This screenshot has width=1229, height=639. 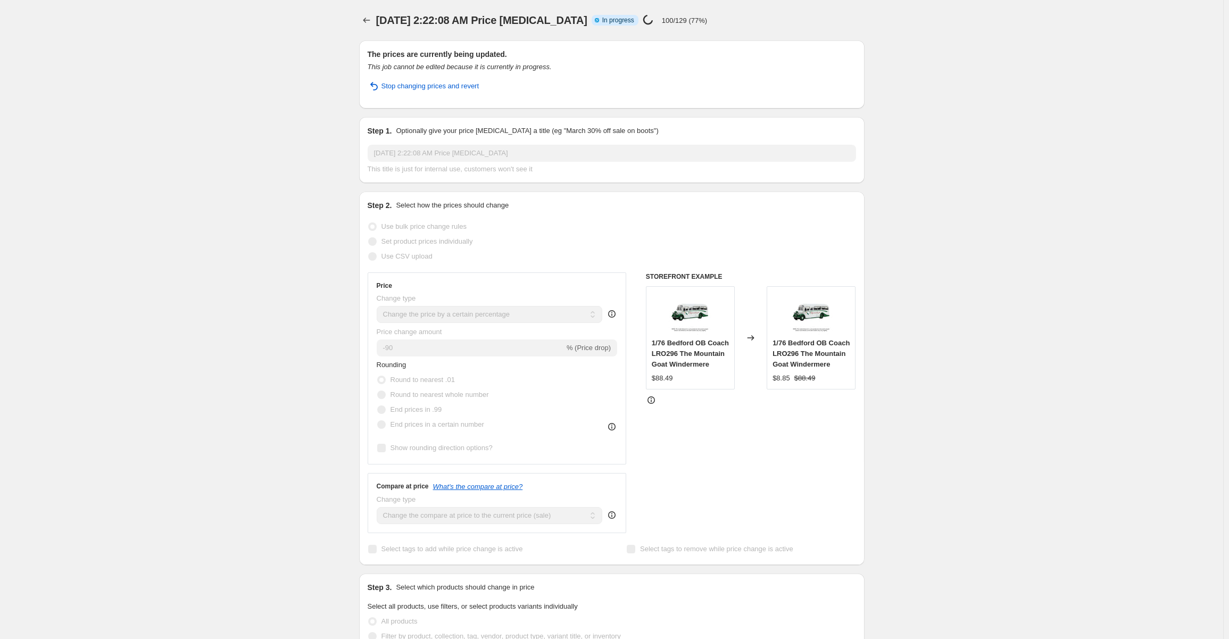 What do you see at coordinates (684, 20) in the screenshot?
I see `p: 100/129 (77%)` at bounding box center [684, 20].